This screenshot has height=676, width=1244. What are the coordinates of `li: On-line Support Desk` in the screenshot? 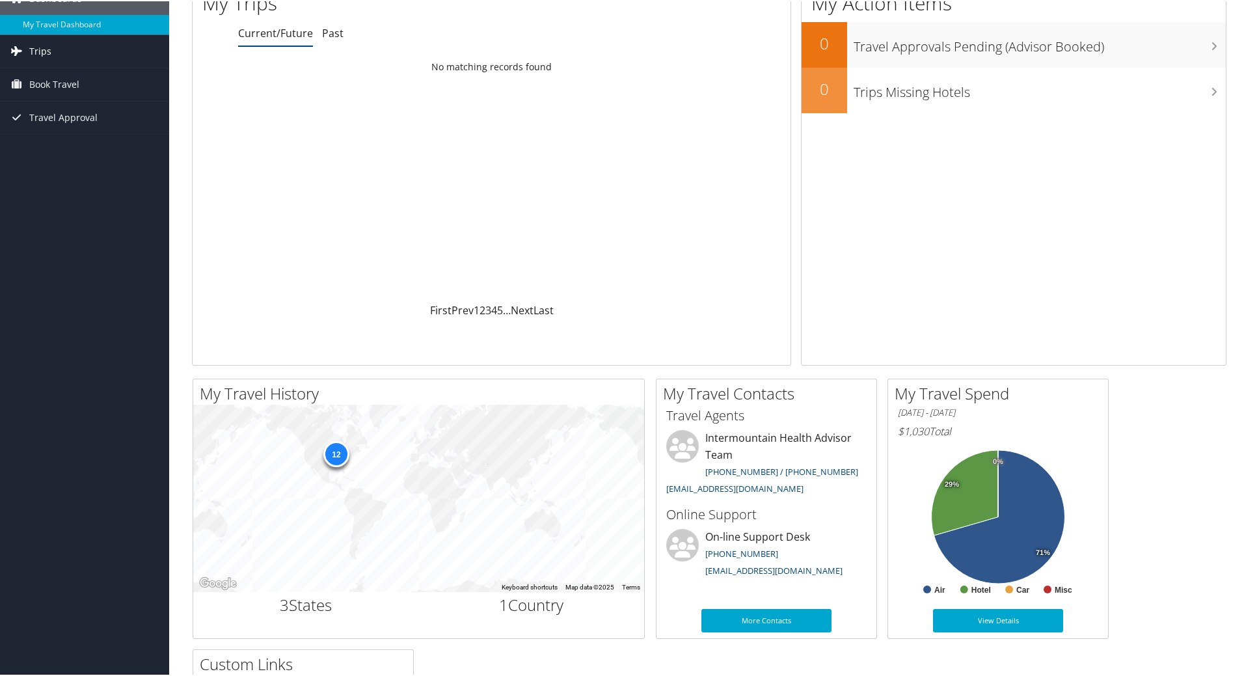 It's located at (766, 554).